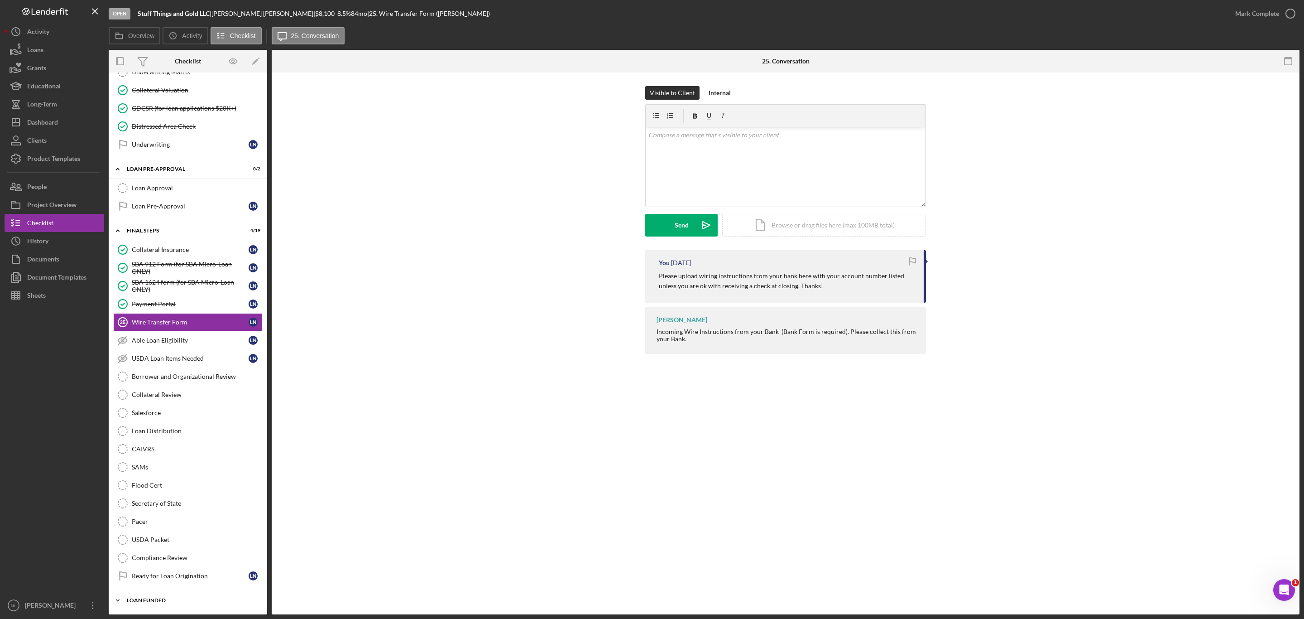 The image size is (1304, 619). I want to click on a: Salesforce, so click(188, 413).